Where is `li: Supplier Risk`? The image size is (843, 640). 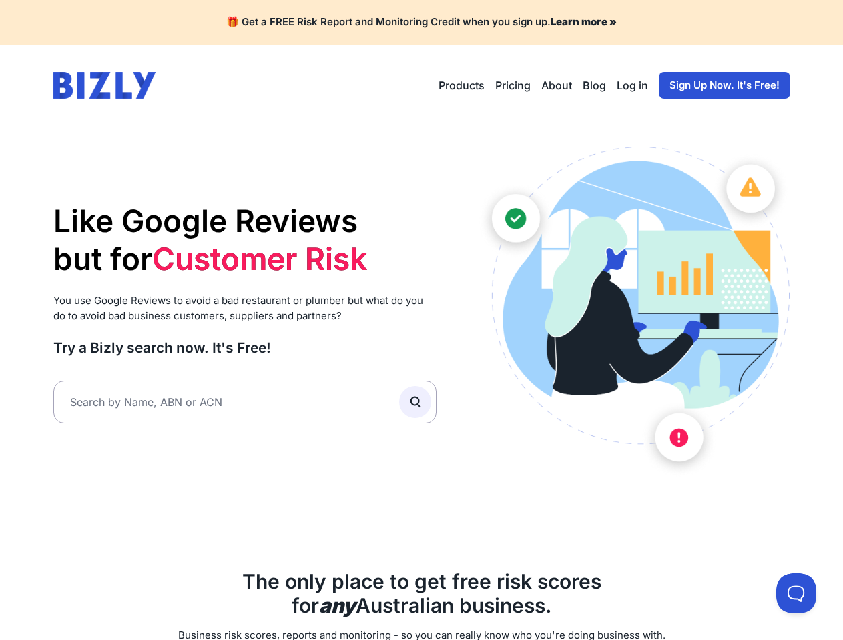 li: Supplier Risk is located at coordinates (260, 260).